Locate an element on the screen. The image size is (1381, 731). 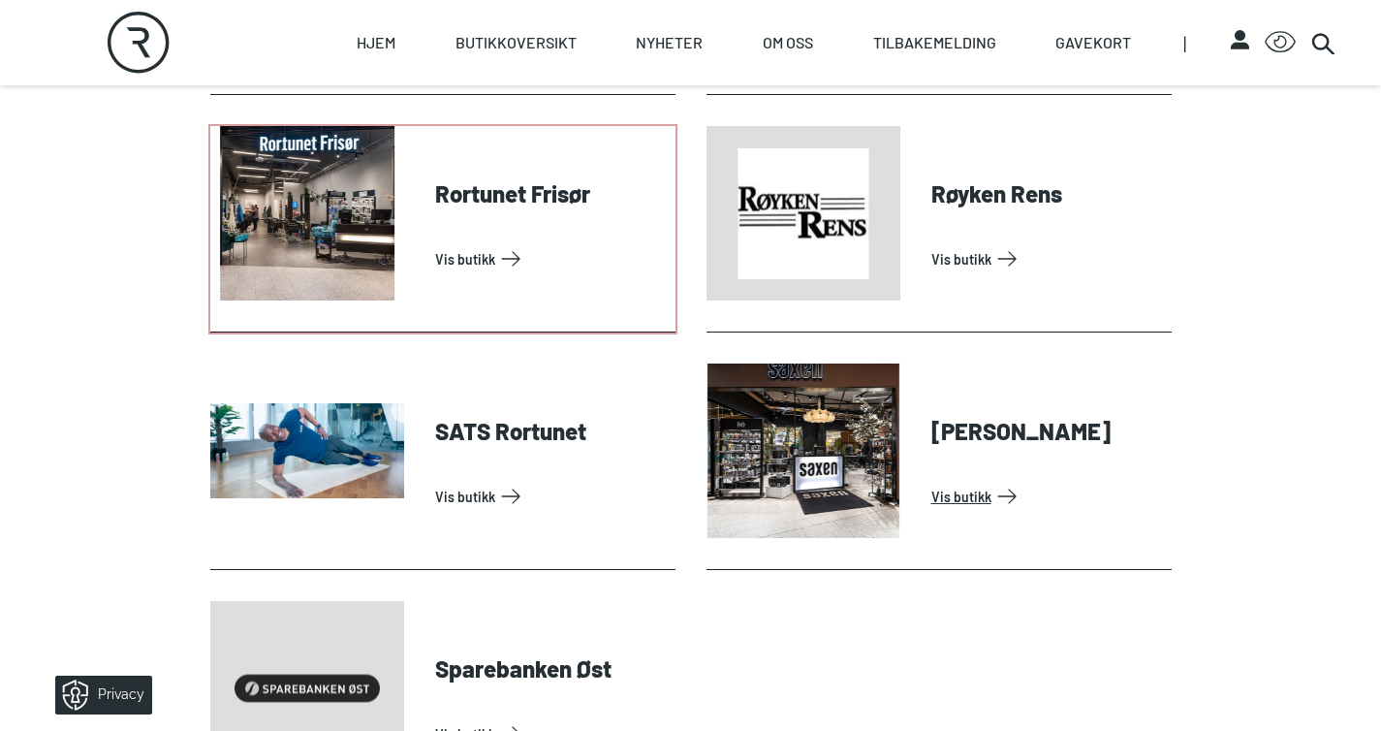
a: Vis Butikk: Røyken Rens is located at coordinates (1048, 259).